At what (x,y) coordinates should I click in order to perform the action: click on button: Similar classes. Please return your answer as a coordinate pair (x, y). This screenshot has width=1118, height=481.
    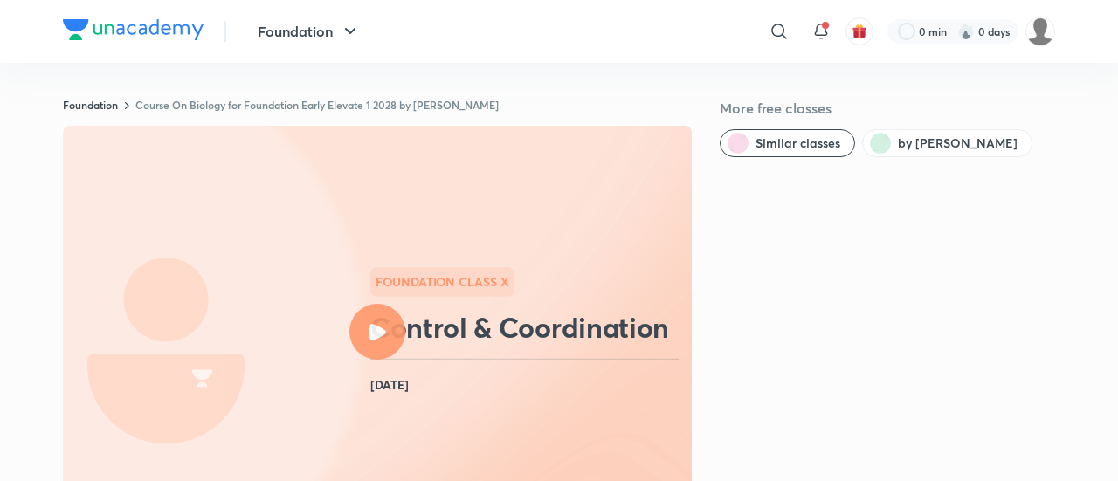
    Looking at the image, I should click on (787, 143).